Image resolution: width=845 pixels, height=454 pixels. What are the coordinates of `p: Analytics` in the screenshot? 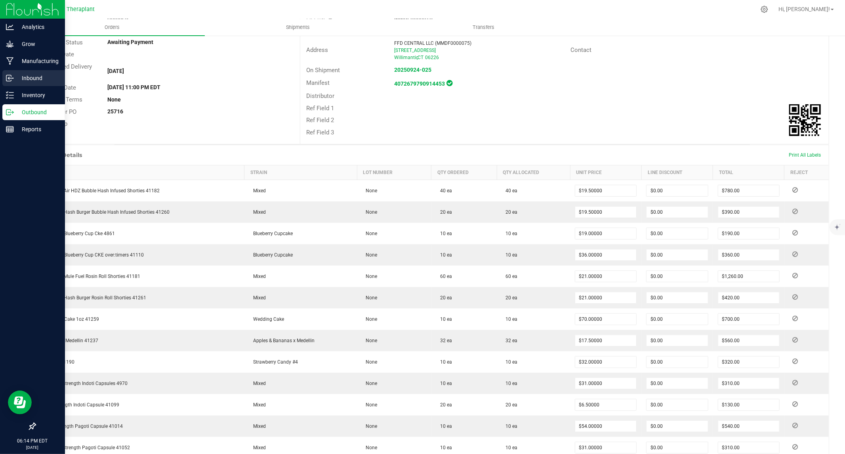 It's located at (38, 27).